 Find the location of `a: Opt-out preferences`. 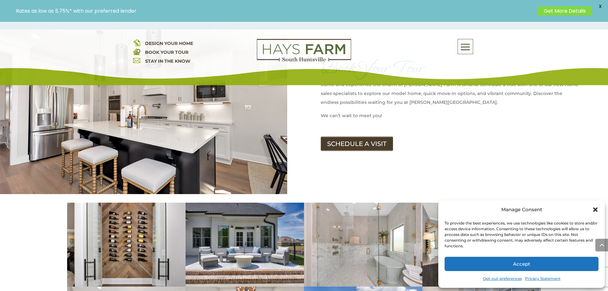

a: Opt-out preferences is located at coordinates (503, 279).